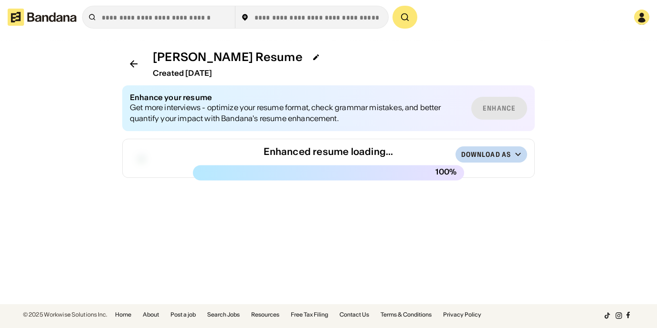 Image resolution: width=657 pixels, height=328 pixels. Describe the element at coordinates (486, 155) in the screenshot. I see `div: Download as` at that location.